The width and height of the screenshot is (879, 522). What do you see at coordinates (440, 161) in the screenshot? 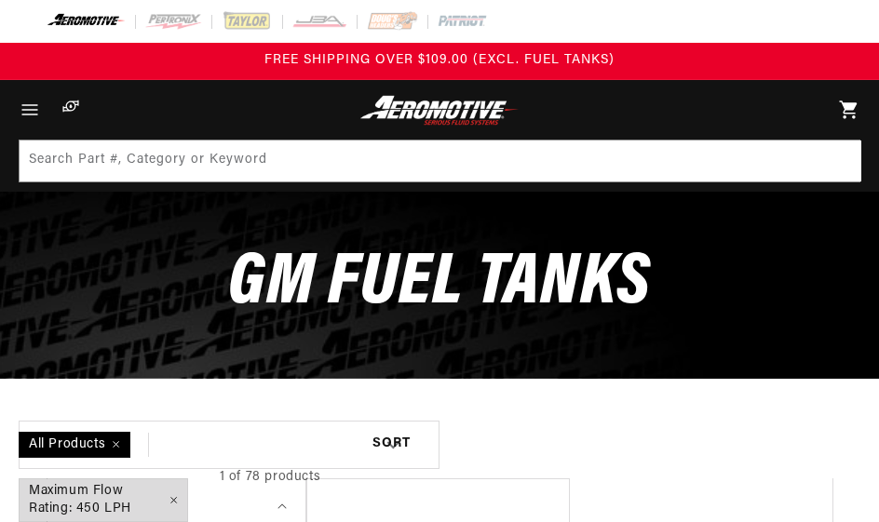
I see `input: Search Part #, Category or Keyword` at bounding box center [440, 161].